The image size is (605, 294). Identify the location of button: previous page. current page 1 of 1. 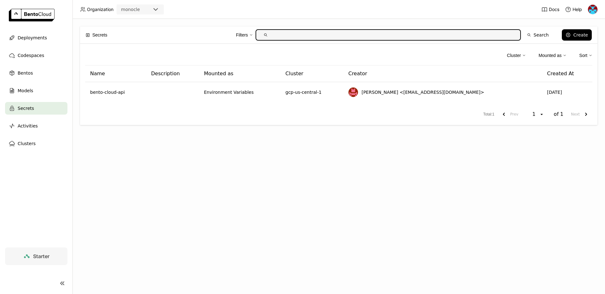
(509, 114).